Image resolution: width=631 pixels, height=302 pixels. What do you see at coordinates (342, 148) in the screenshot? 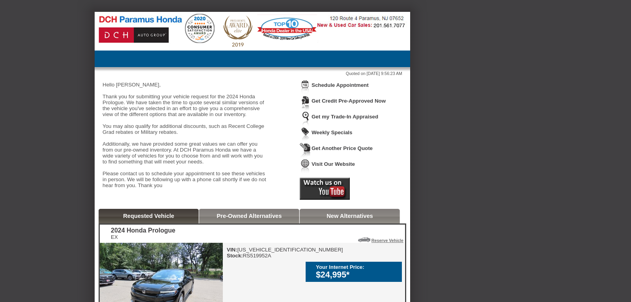
I see `a: Get Another Price Quote` at bounding box center [342, 148].